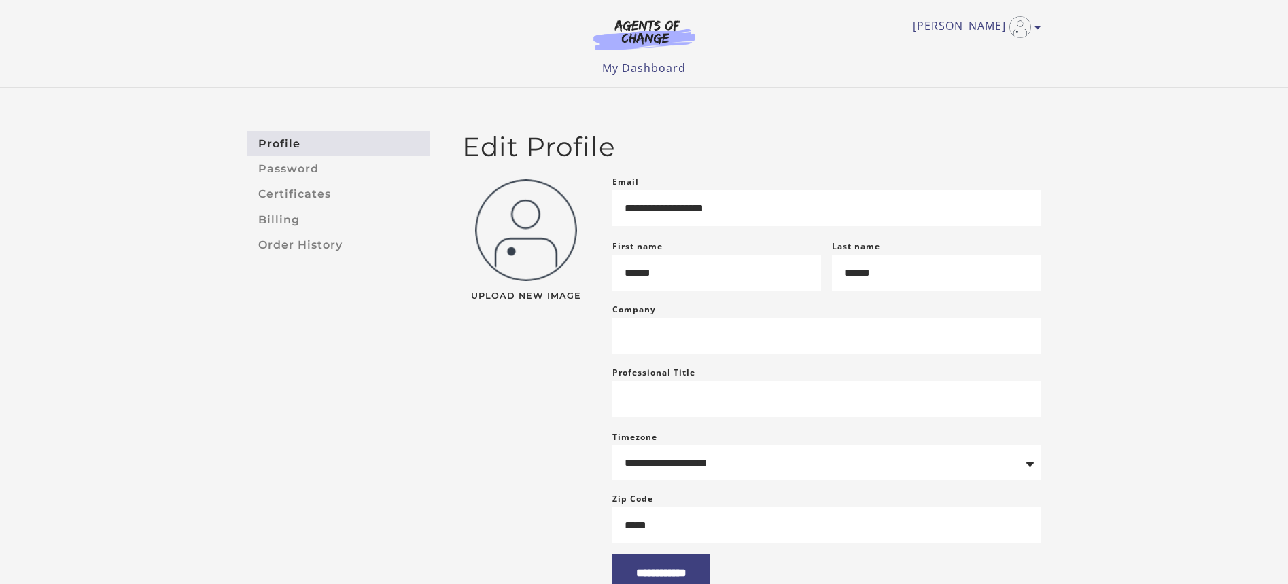 The image size is (1288, 584). Describe the element at coordinates (752, 147) in the screenshot. I see `h2: Edit Profile` at that location.